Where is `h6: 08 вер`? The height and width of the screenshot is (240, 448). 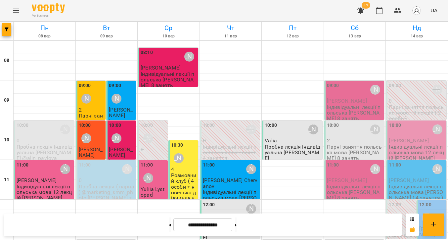 h6: 08 вер is located at coordinates (44, 36).